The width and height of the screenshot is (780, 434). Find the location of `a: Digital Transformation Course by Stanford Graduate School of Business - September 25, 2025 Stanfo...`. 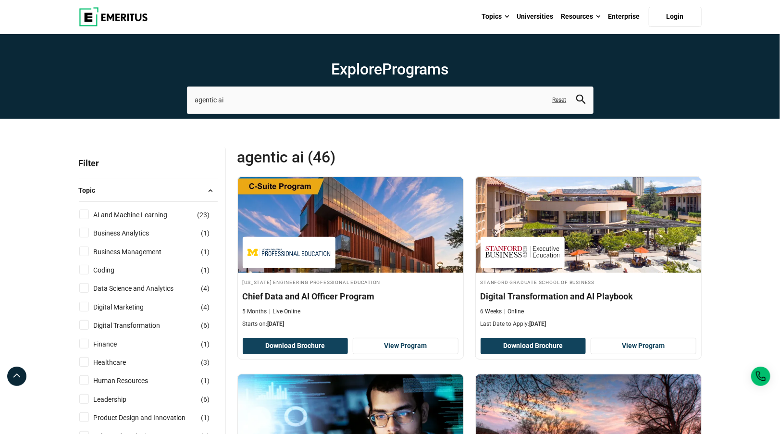

a: Digital Transformation Course by Stanford Graduate School of Business - September 25, 2025 Stanfo... is located at coordinates (588, 255).